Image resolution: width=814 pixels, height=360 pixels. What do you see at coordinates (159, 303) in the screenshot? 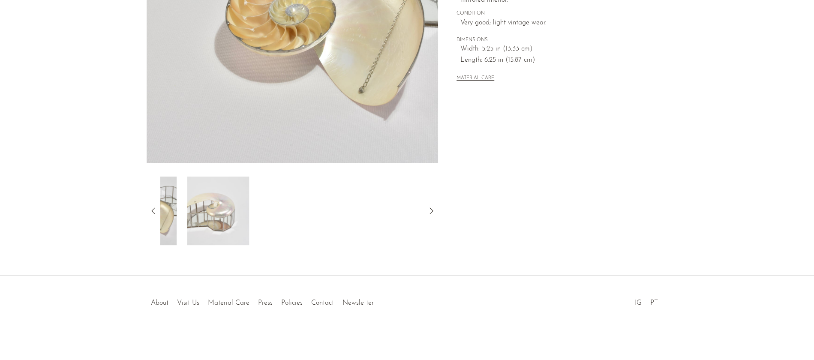
I see `a: About` at bounding box center [159, 303].